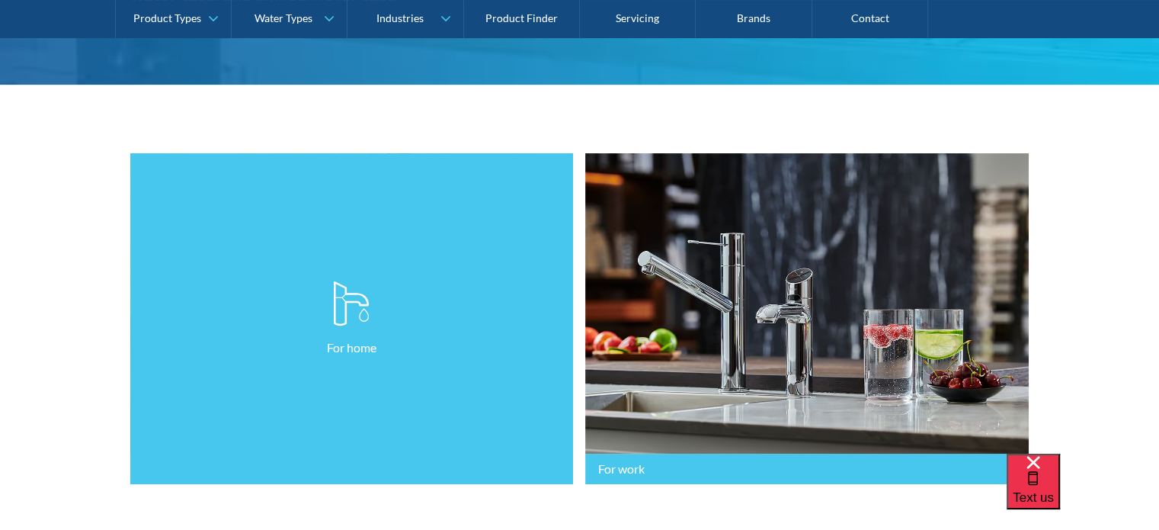 The height and width of the screenshot is (530, 1159). I want to click on div: Product Types, so click(167, 18).